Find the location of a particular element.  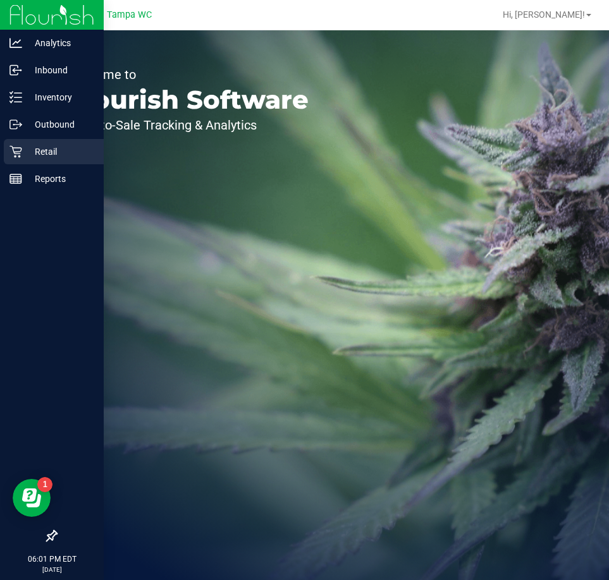

inline-svg: Inbound is located at coordinates (16, 70).